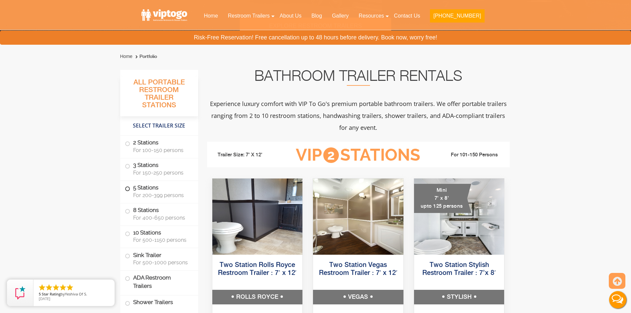 This screenshot has width=631, height=313. I want to click on span: Yeshiva Of S., so click(76, 294).